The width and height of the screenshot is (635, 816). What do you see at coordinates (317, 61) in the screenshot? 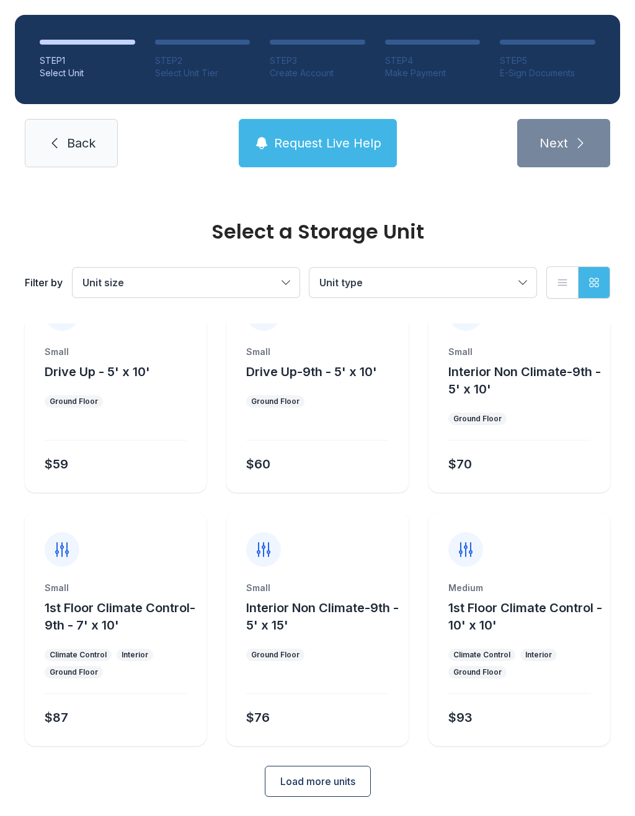
I see `div: STEP 3` at bounding box center [317, 61].